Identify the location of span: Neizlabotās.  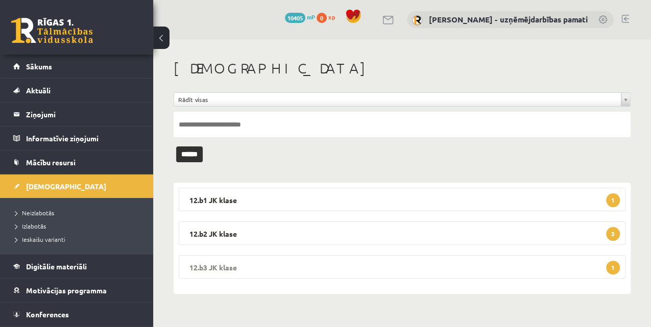
(35, 213).